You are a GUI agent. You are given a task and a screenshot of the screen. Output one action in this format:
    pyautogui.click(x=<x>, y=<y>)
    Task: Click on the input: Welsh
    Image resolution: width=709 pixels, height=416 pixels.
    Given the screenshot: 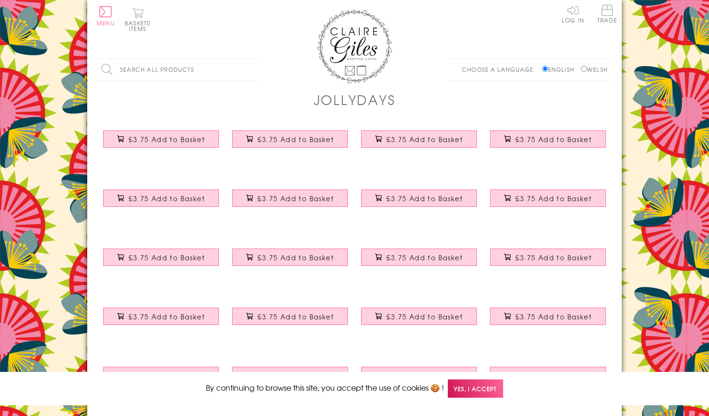 What is the action you would take?
    pyautogui.click(x=584, y=68)
    